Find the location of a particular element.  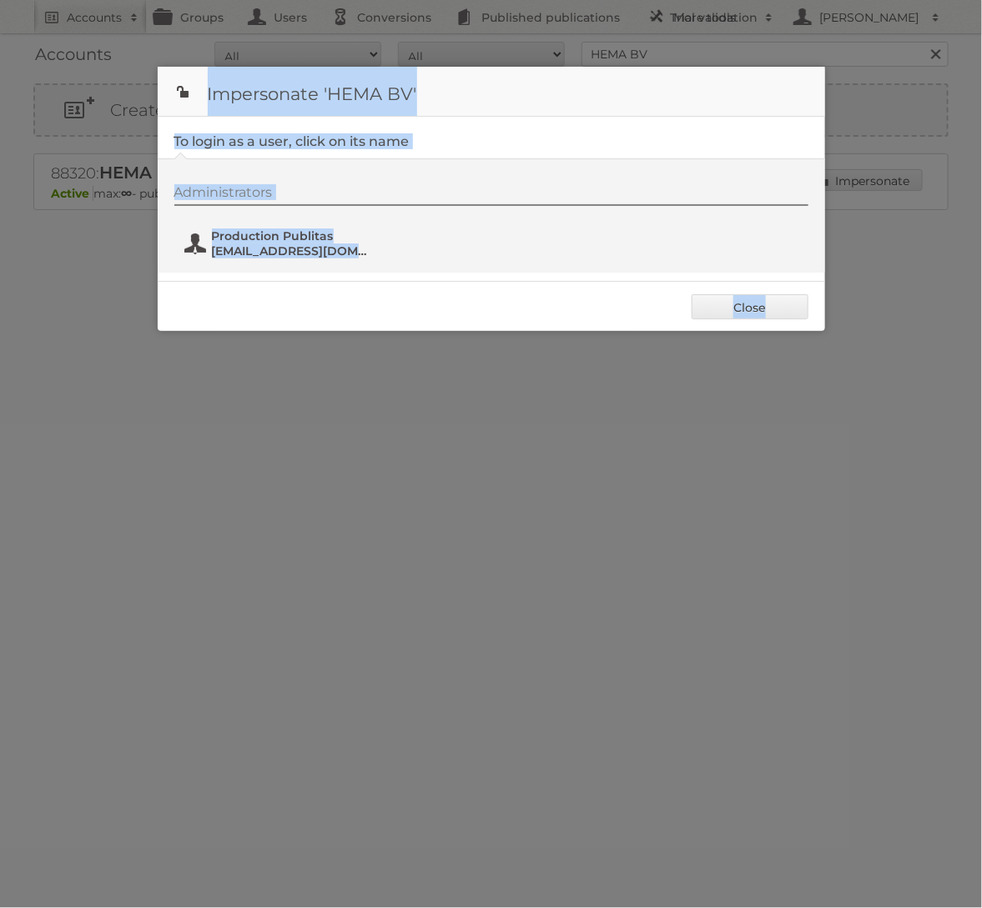

a: Close is located at coordinates (750, 307).